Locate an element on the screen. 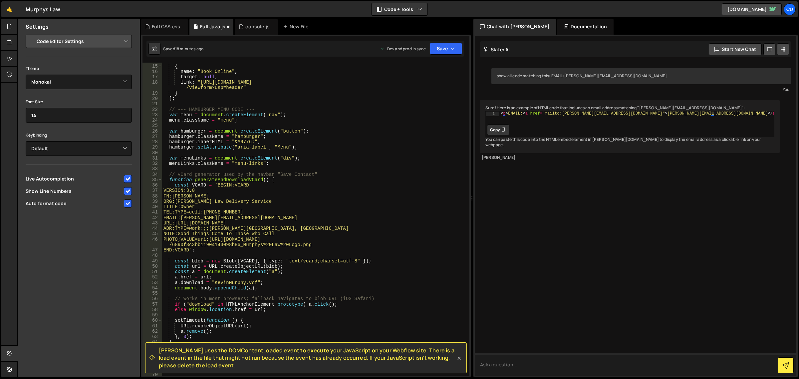 The width and height of the screenshot is (799, 379). div: 57 is located at coordinates (152, 304).